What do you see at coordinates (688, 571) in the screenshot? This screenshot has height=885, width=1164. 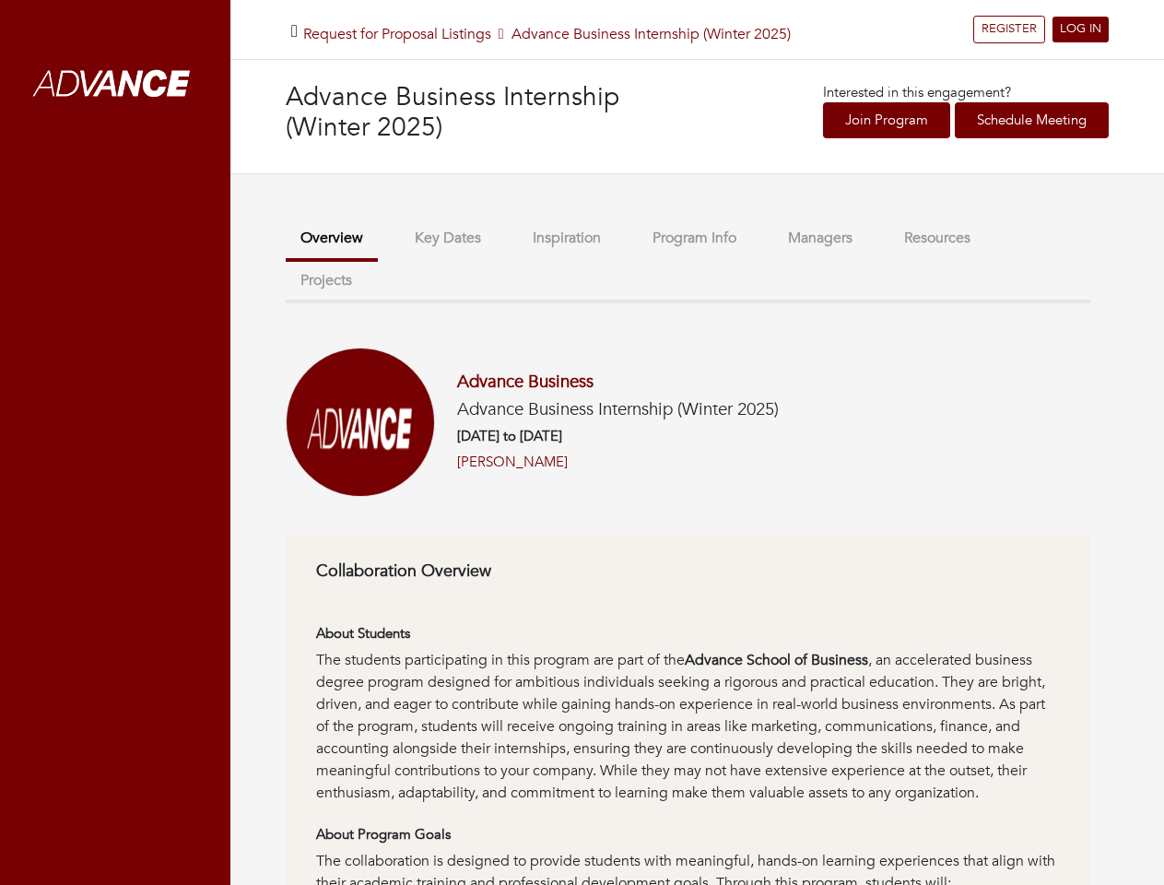 I see `h6: Collaboration Overview` at bounding box center [688, 571].